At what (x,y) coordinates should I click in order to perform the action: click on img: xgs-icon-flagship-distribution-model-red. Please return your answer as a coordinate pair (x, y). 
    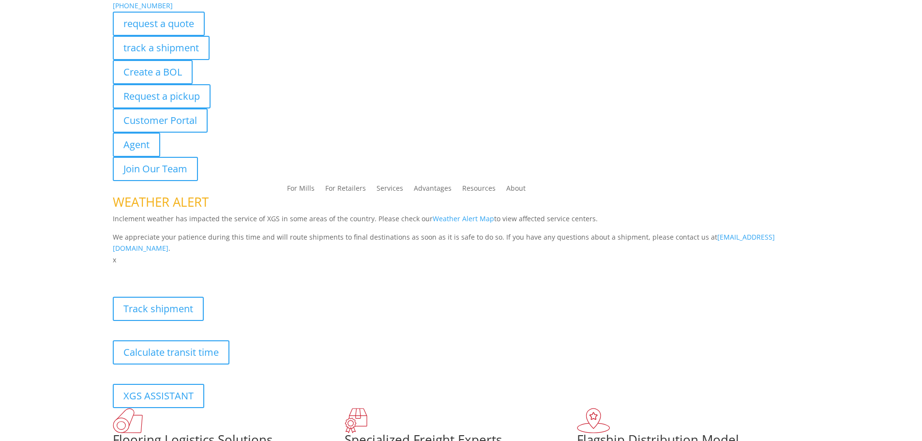
    Looking at the image, I should click on (594, 421).